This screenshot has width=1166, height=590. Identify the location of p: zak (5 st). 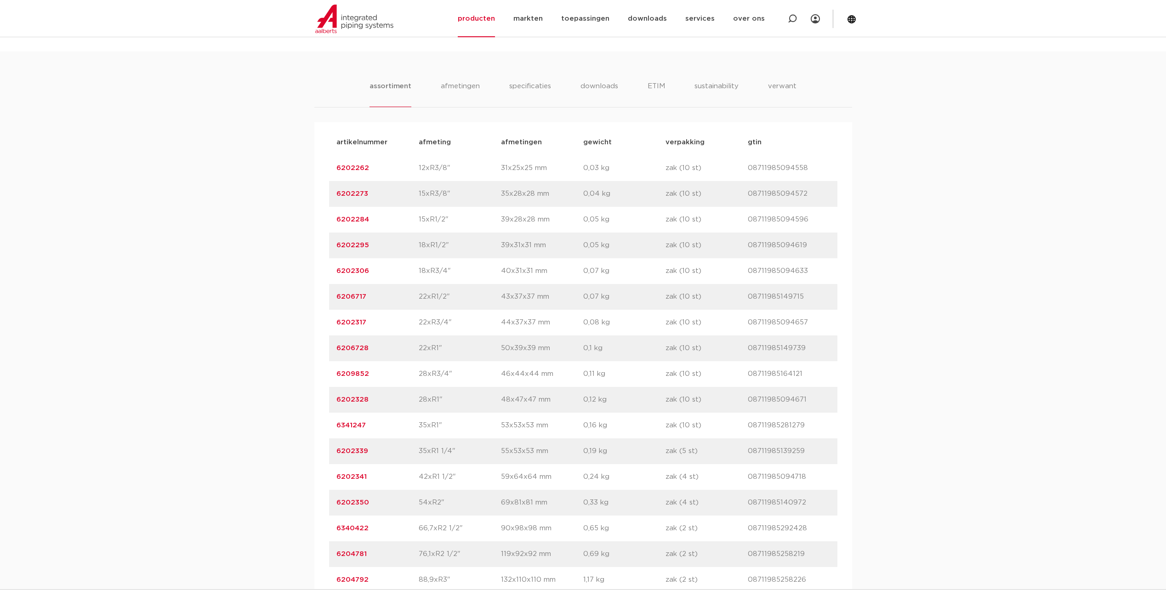
(706, 451).